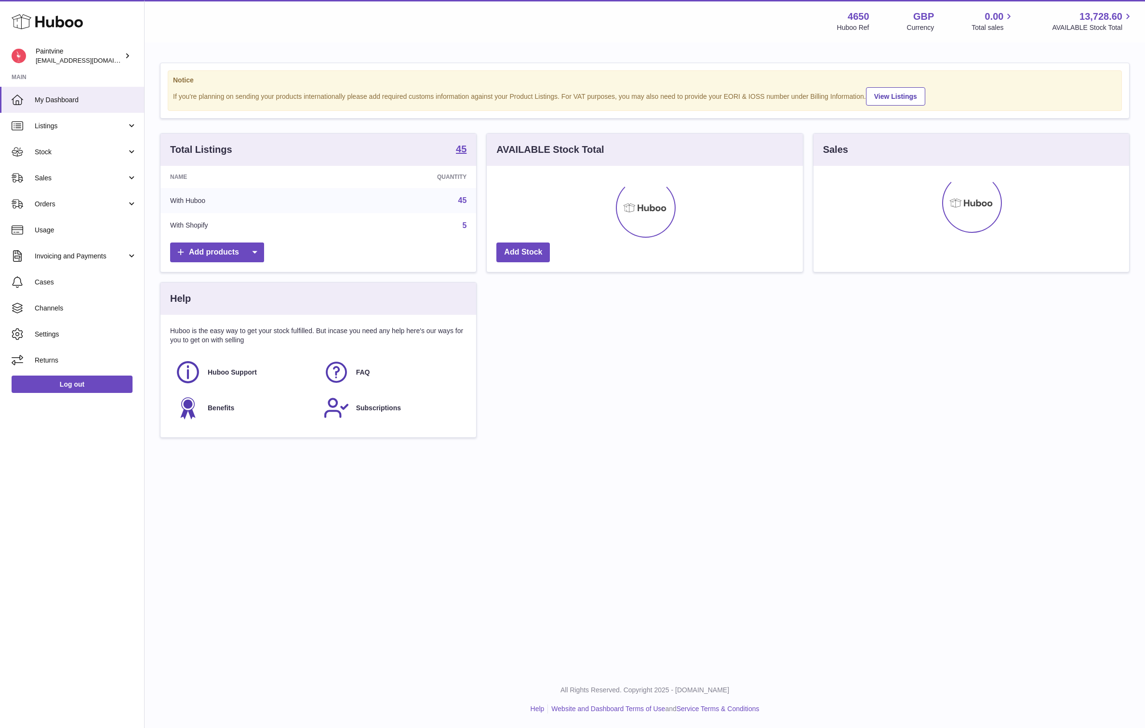 Image resolution: width=1145 pixels, height=728 pixels. Describe the element at coordinates (86, 100) in the screenshot. I see `span: My Dashboard` at that location.